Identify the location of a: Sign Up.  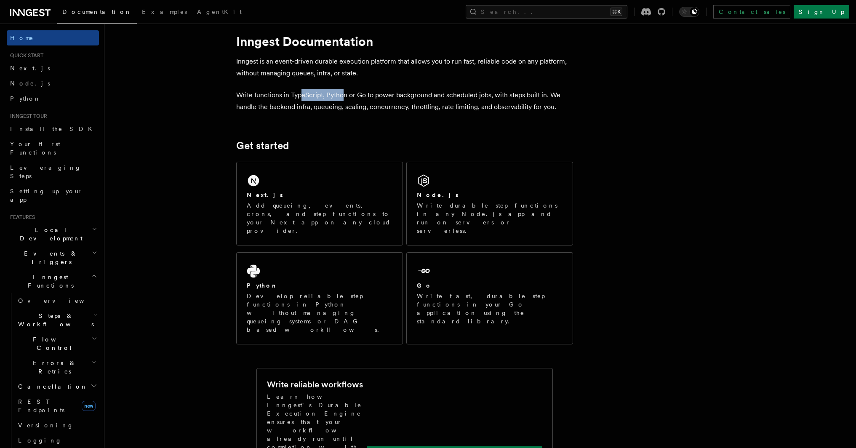
(822, 12).